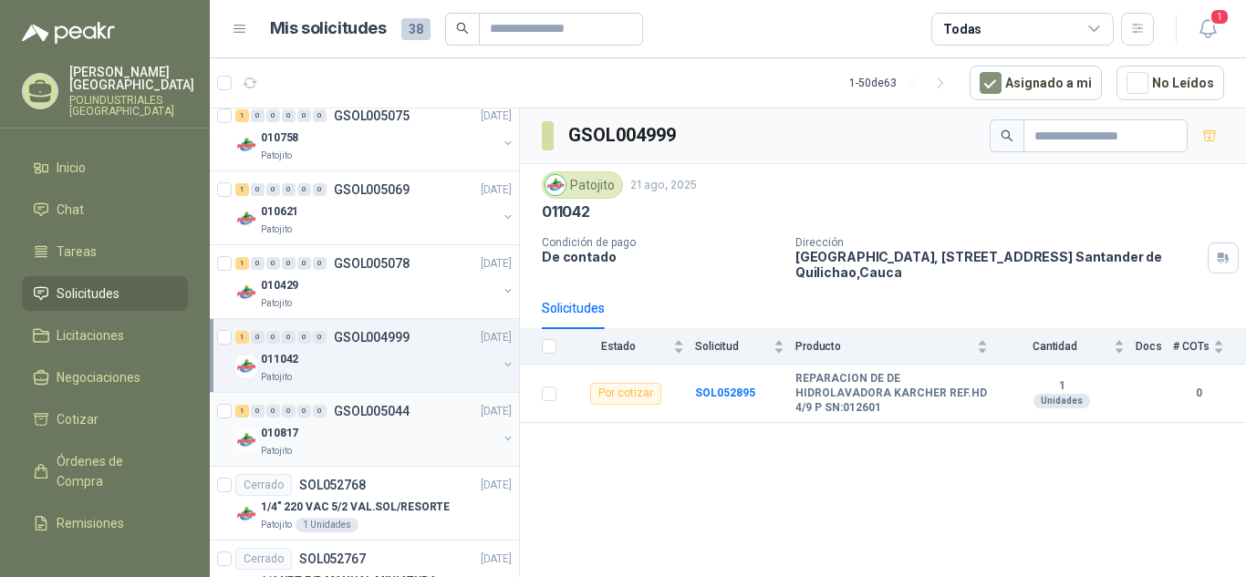 The width and height of the screenshot is (1246, 577). What do you see at coordinates (962, 29) in the screenshot?
I see `div: Todas` at bounding box center [962, 29].